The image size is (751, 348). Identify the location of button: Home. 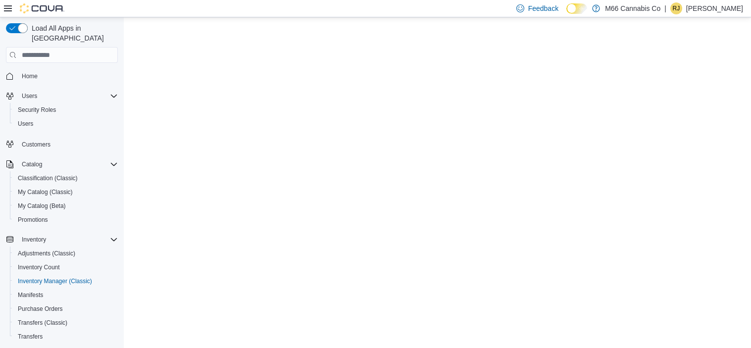
(62, 76).